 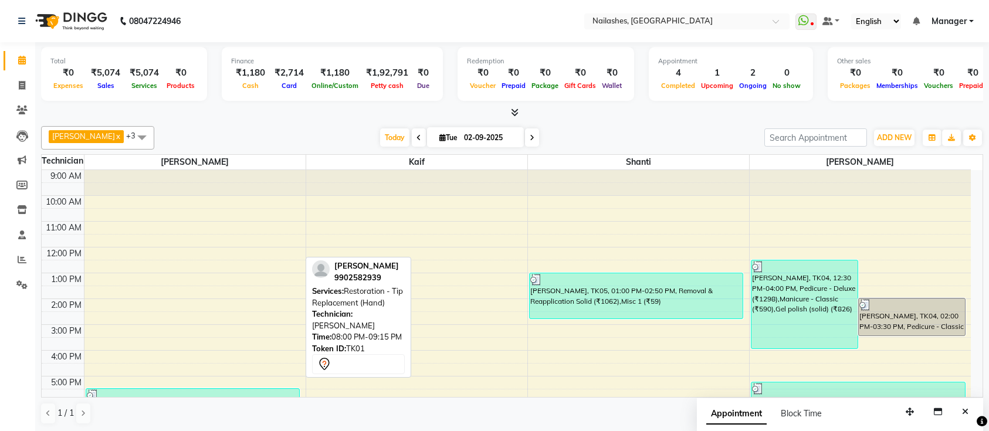 What do you see at coordinates (250, 86) in the screenshot?
I see `span: Cash` at bounding box center [250, 86].